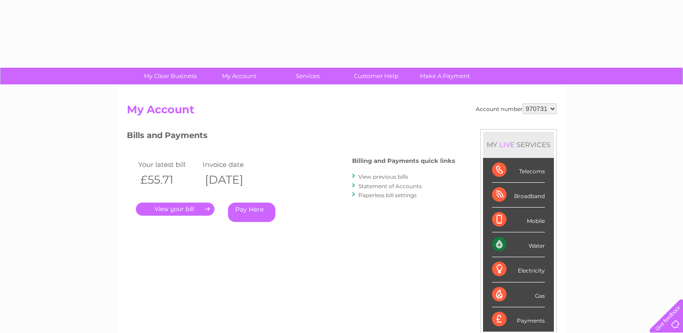 The height and width of the screenshot is (333, 683). Describe the element at coordinates (342, 112) in the screenshot. I see `h2: My Account` at that location.